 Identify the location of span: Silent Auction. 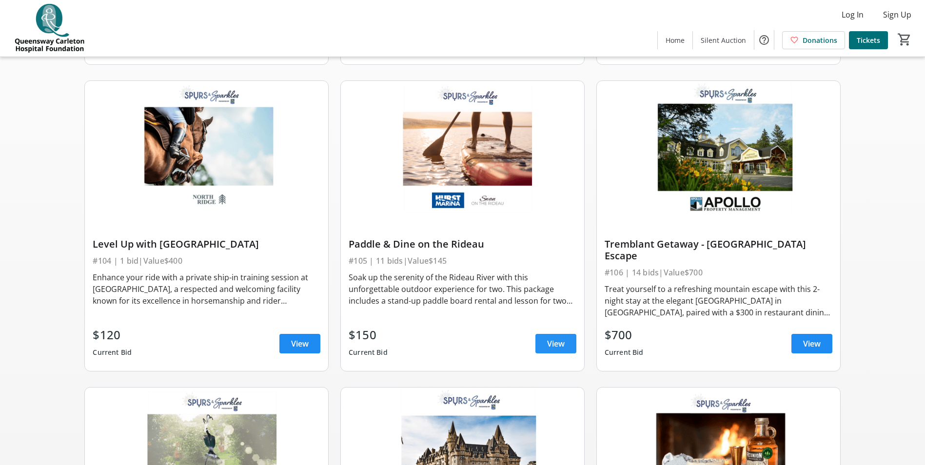
(723, 40).